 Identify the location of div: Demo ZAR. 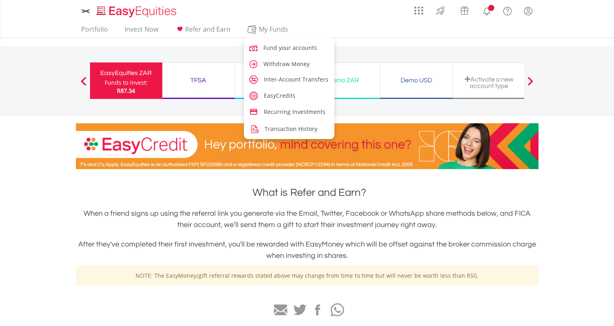
(344, 80).